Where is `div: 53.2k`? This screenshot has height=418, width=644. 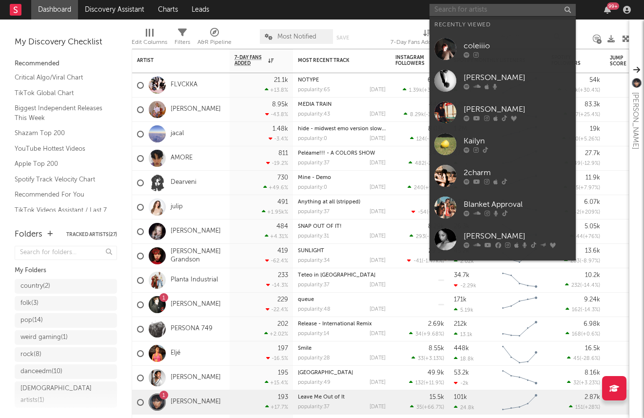 div: 53.2k is located at coordinates (461, 372).